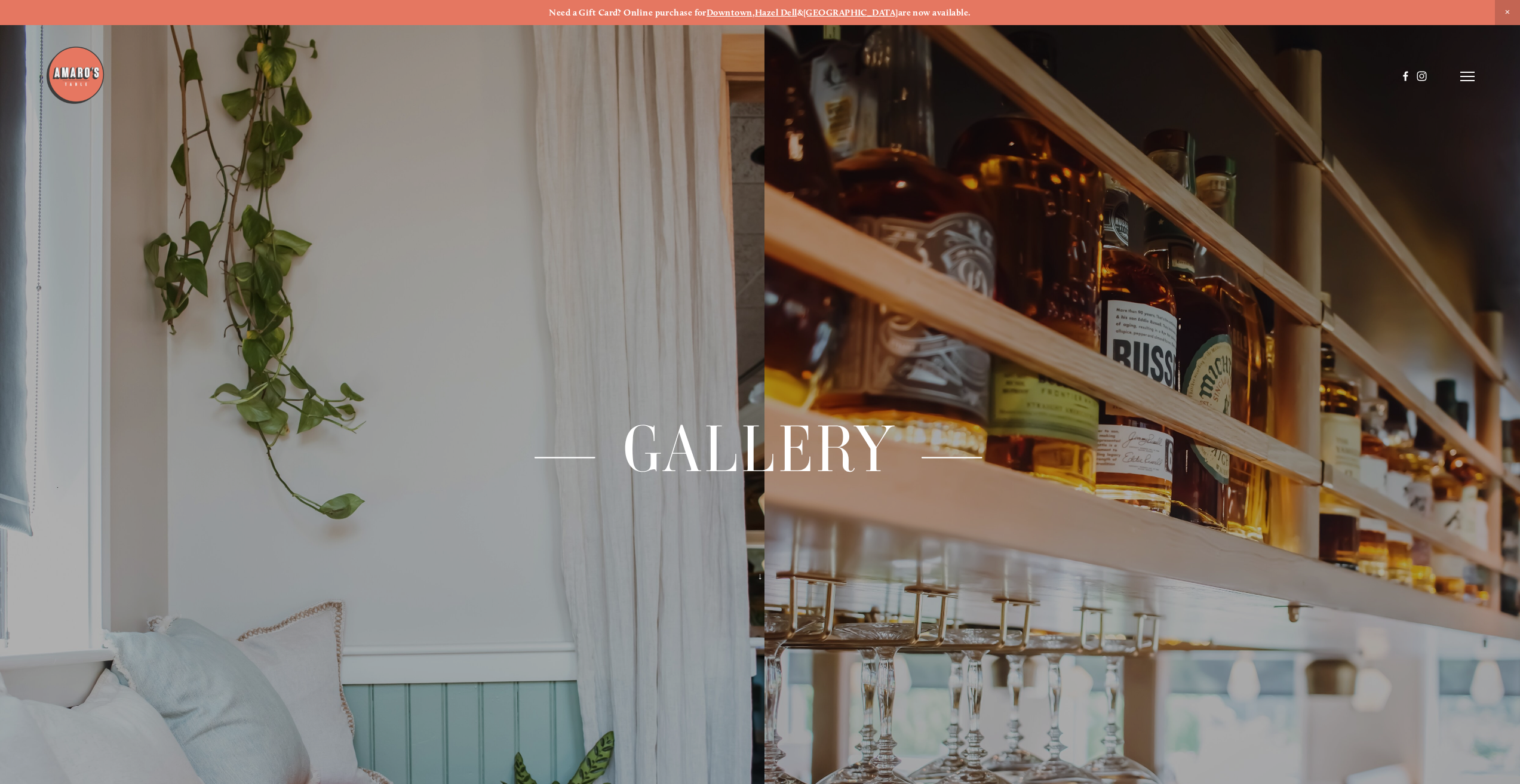 This screenshot has height=784, width=1520. I want to click on a: Hazel Dell, so click(776, 13).